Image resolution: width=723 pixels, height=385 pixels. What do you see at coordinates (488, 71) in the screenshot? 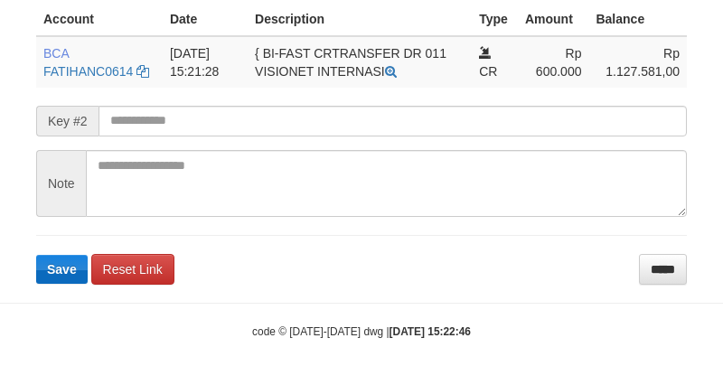
I see `span: CR` at bounding box center [488, 71].